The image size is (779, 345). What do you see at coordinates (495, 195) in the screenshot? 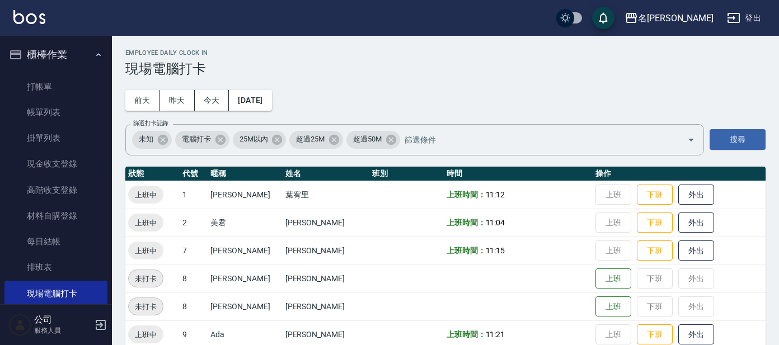
I see `span: 11:12` at bounding box center [495, 195].